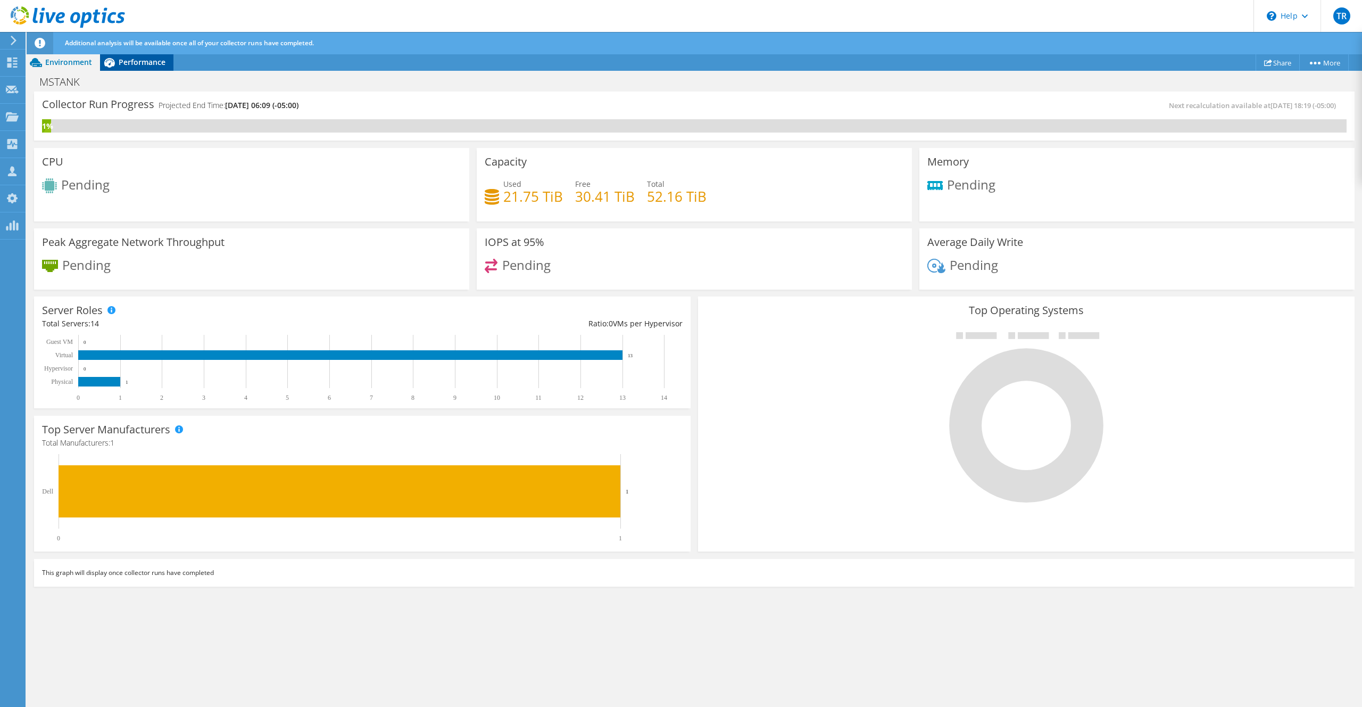 Image resolution: width=1362 pixels, height=707 pixels. I want to click on a: Share, so click(1278, 62).